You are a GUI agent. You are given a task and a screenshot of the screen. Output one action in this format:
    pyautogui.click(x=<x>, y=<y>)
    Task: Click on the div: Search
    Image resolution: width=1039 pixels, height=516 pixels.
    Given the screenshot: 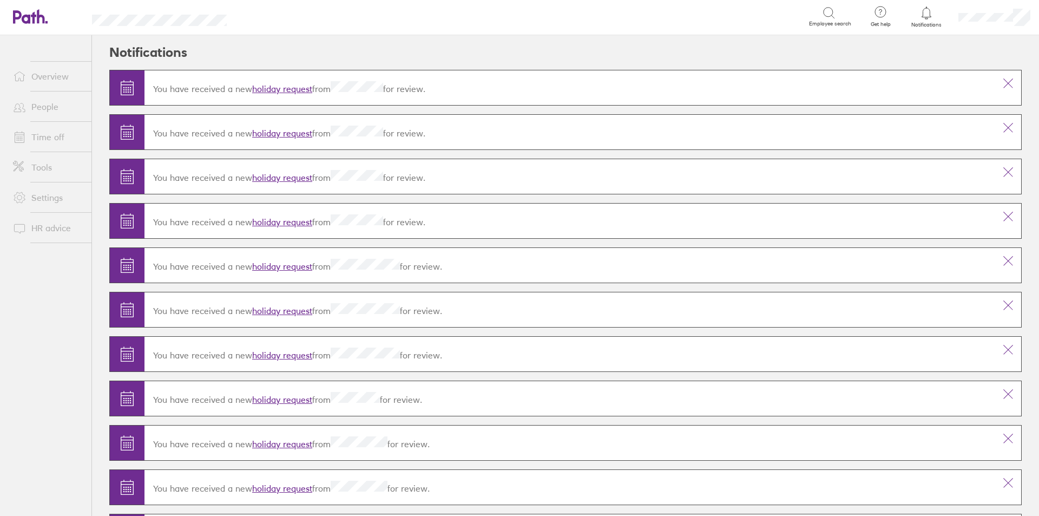 What is the action you would take?
    pyautogui.click(x=270, y=16)
    